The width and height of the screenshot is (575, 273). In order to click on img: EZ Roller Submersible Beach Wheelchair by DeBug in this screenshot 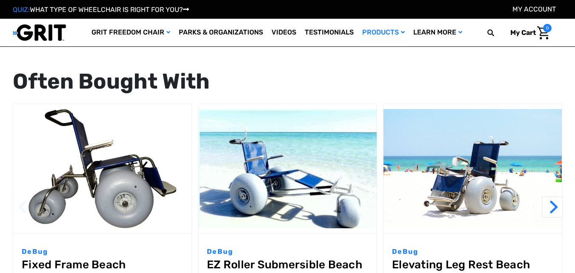, I will do `click(287, 169)`.